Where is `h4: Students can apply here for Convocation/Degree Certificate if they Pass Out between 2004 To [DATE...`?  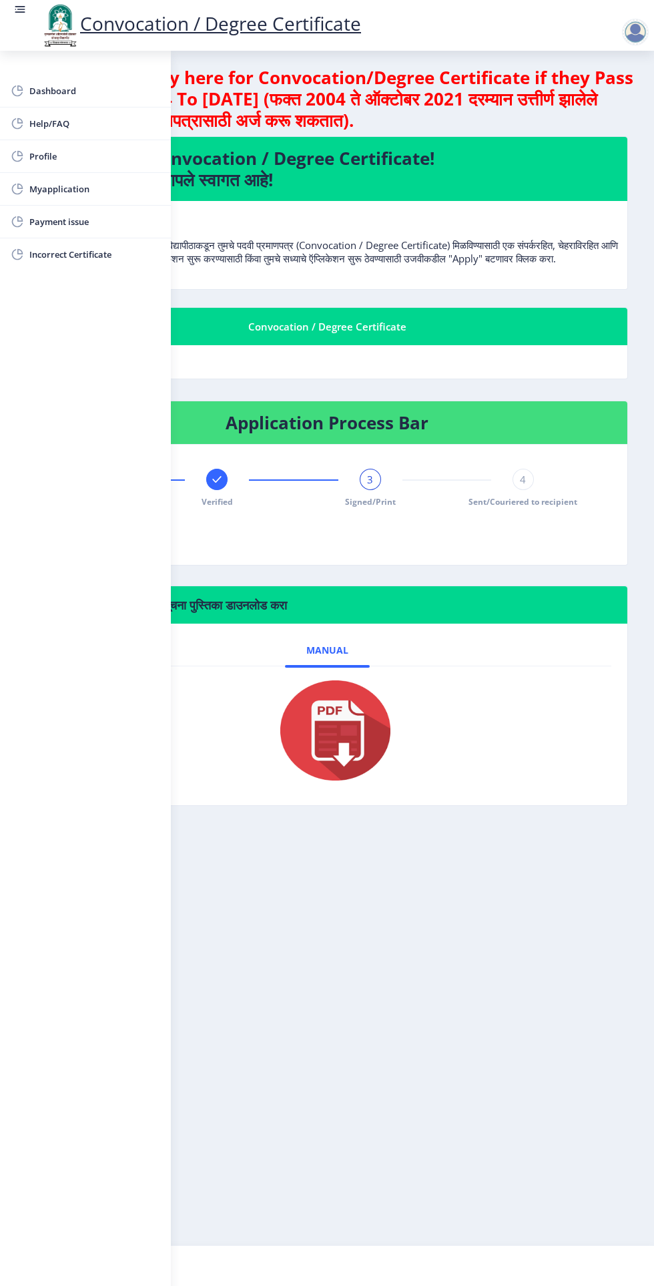
h4: Students can apply here for Convocation/Degree Certificate if they Pass Out between 2004 To [DATE... is located at coordinates (327, 99).